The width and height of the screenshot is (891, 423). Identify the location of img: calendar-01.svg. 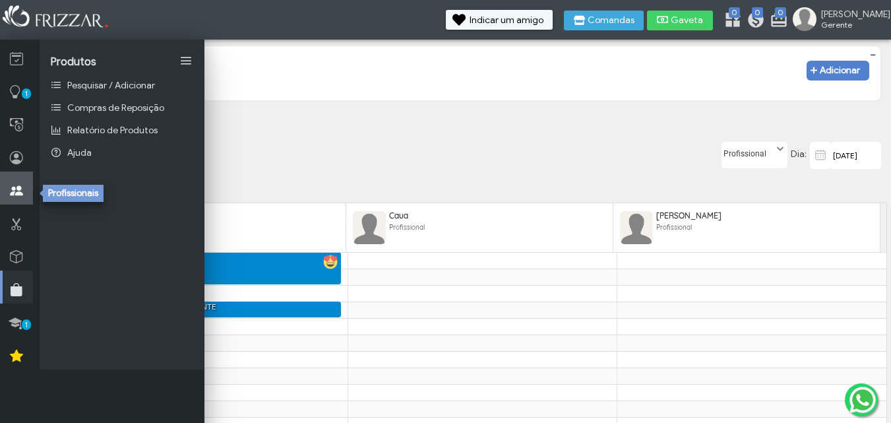
(820, 155).